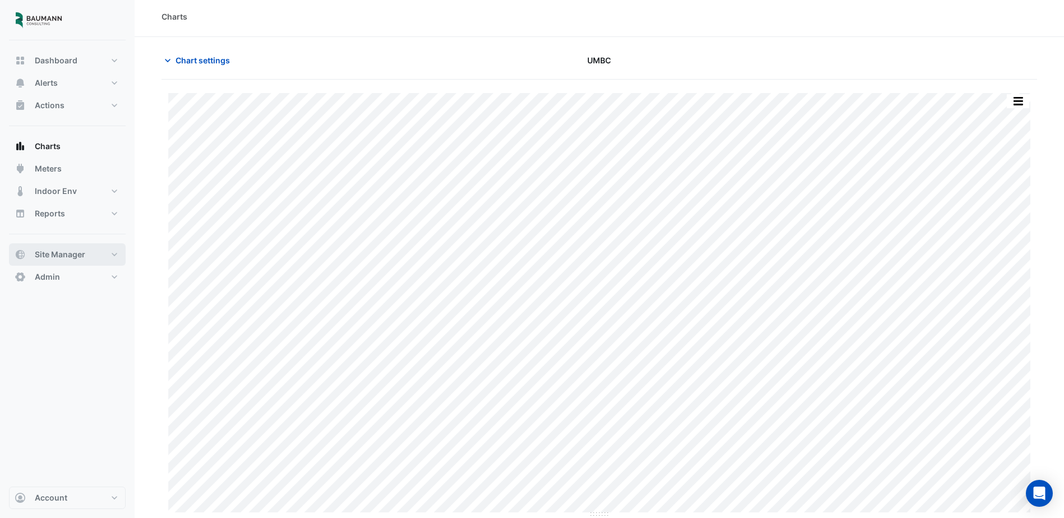 This screenshot has height=518, width=1064. Describe the element at coordinates (599, 60) in the screenshot. I see `span: UMBC` at that location.